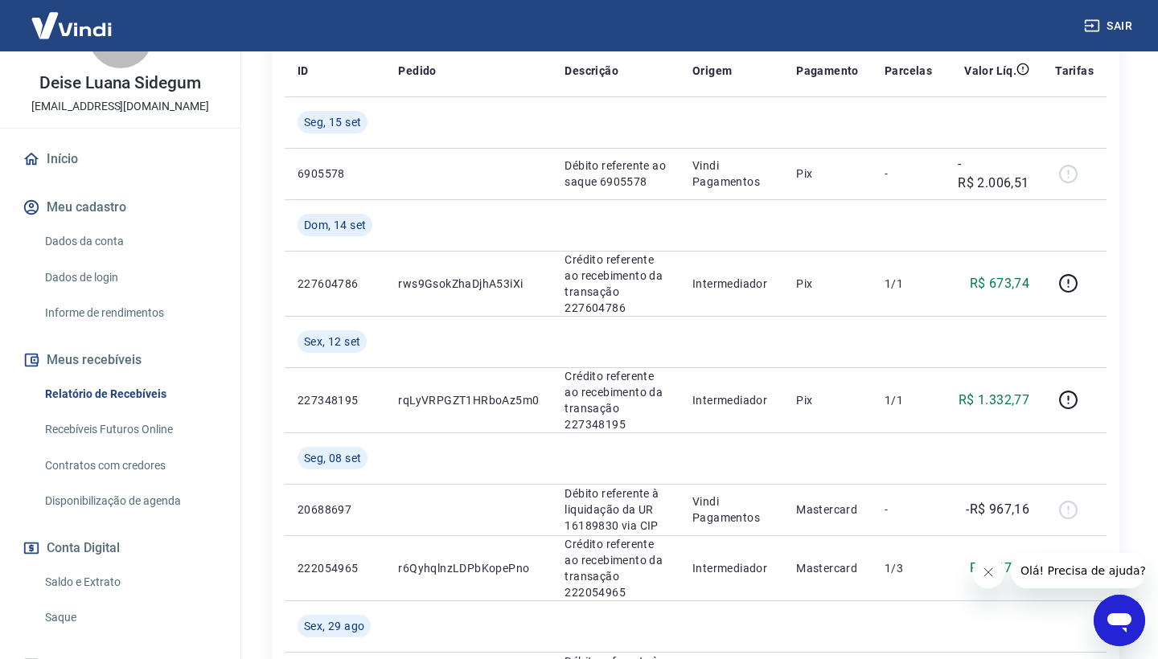 The width and height of the screenshot is (1158, 659). What do you see at coordinates (615, 174) in the screenshot?
I see `p: Débito referente ao saque 6905578` at bounding box center [615, 174].